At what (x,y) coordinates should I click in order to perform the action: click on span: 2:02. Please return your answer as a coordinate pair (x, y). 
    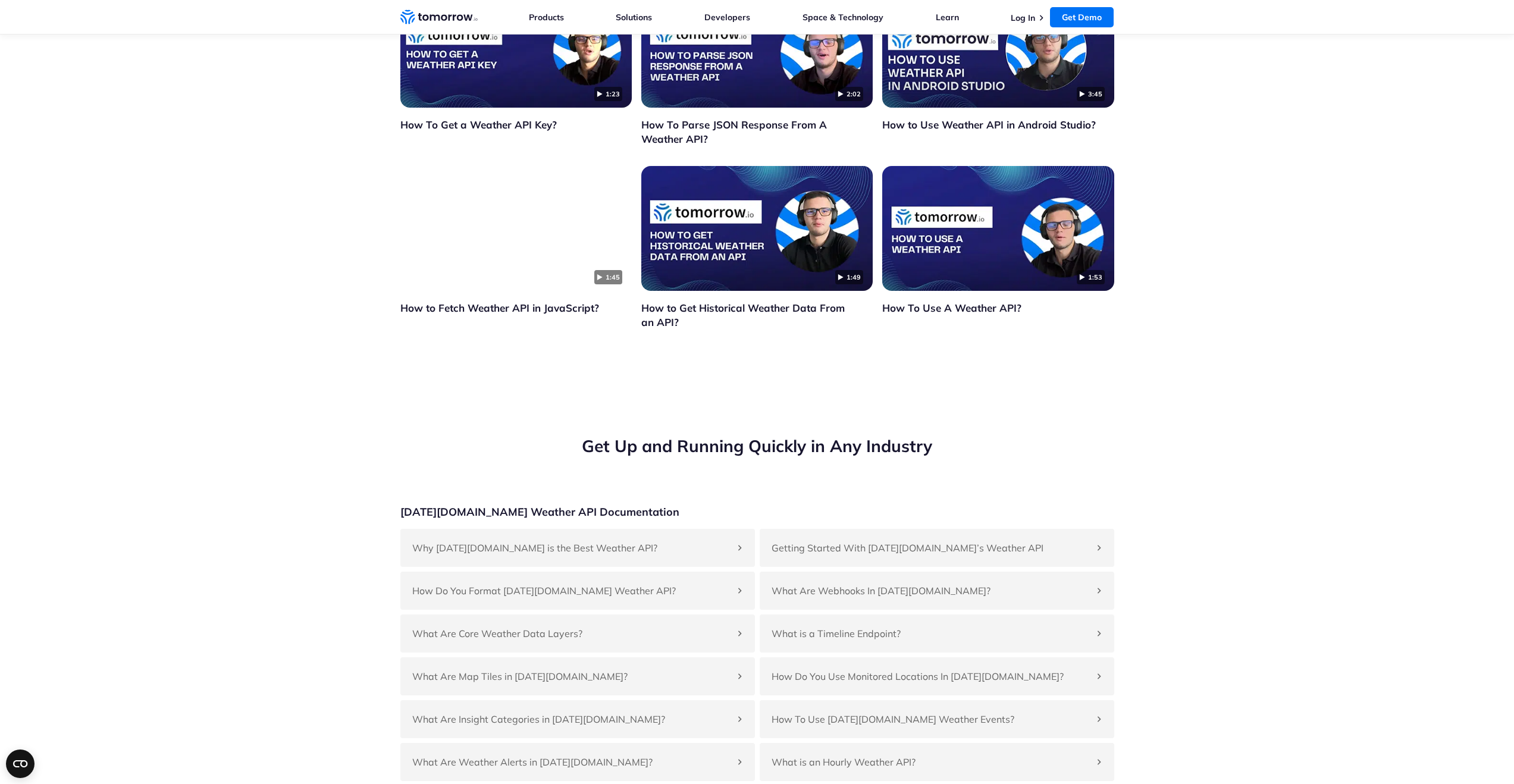
    Looking at the image, I should click on (849, 94).